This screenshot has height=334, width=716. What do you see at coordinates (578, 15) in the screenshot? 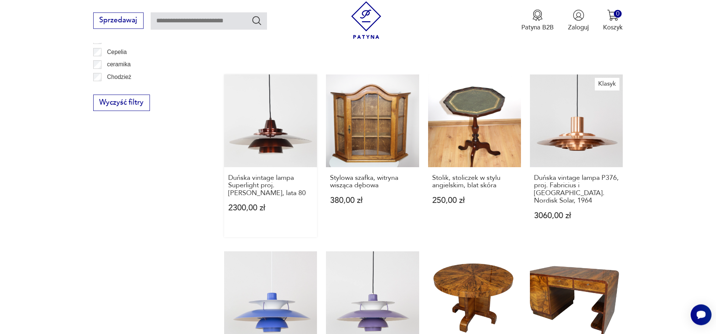
I see `img: Ikonka użytkownika` at bounding box center [578, 15].